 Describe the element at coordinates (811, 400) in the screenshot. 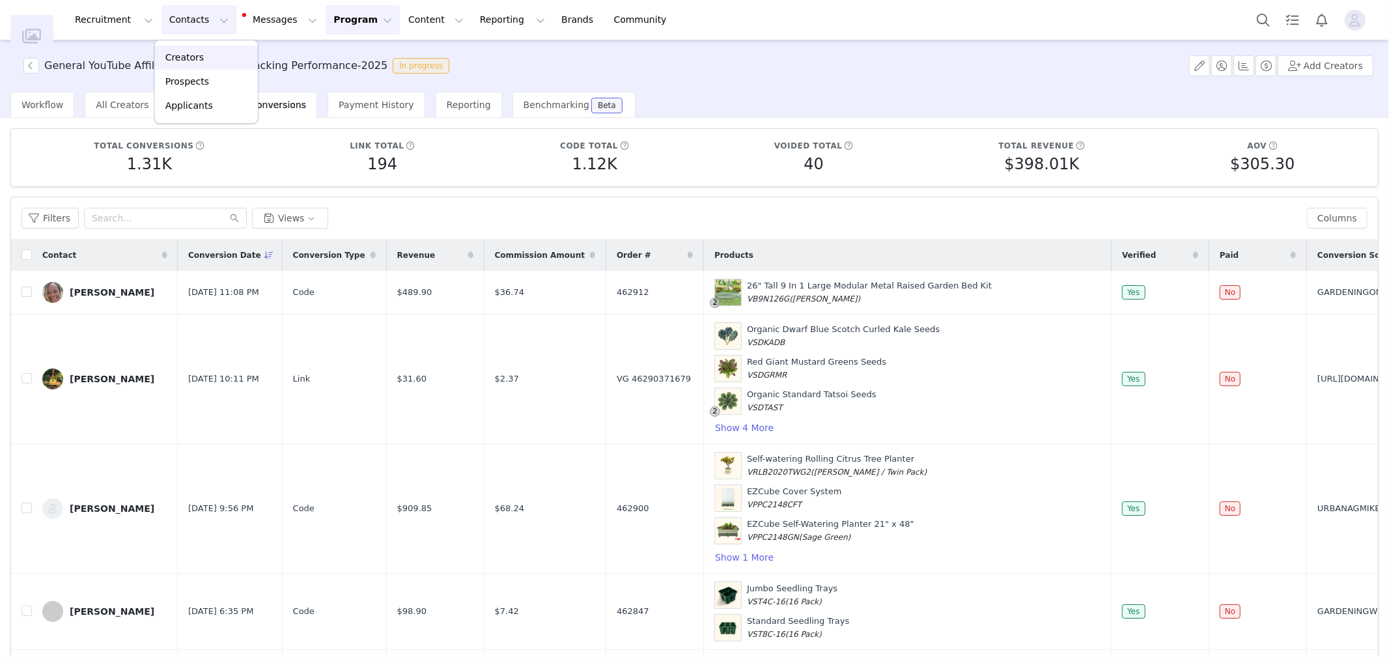

I see `div: Organic Standard Tatsoi Seeds` at that location.